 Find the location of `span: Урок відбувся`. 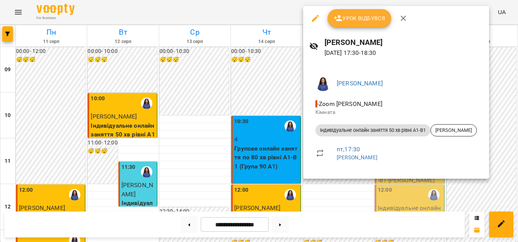

span: Урок відбувся is located at coordinates (360, 18).